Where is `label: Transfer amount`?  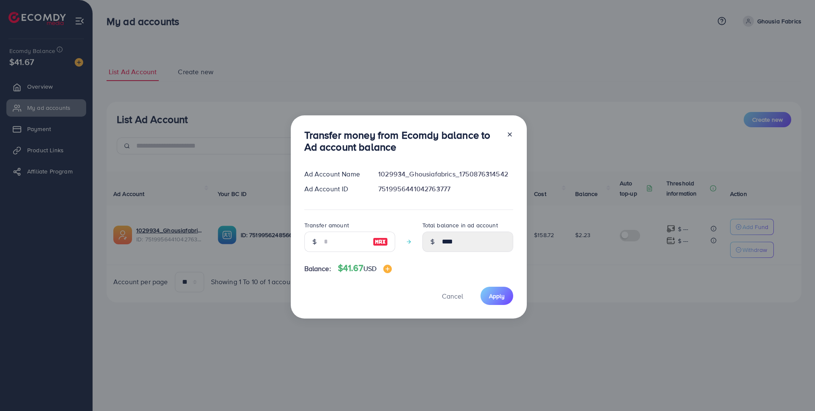 label: Transfer amount is located at coordinates (326, 225).